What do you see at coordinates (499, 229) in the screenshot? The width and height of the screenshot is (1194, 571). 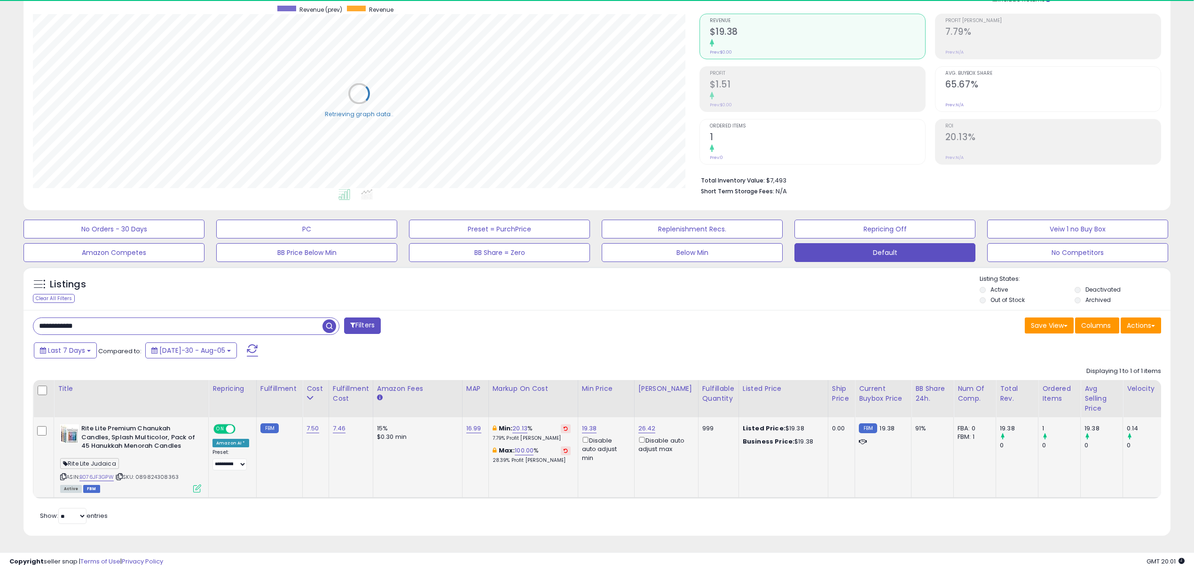 I see `button: Preset = PurchPrice` at bounding box center [499, 229].